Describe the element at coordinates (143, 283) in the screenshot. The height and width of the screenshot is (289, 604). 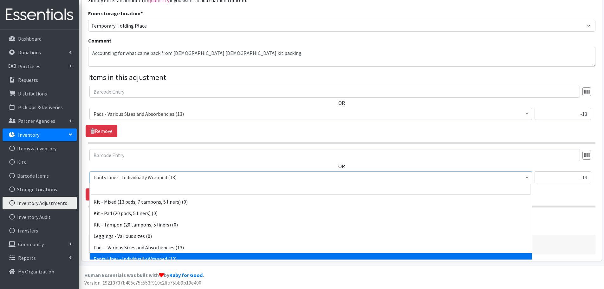
I see `span: Version: 19213737b485c75c553f910c2ffe75bb9b19e400` at that location.